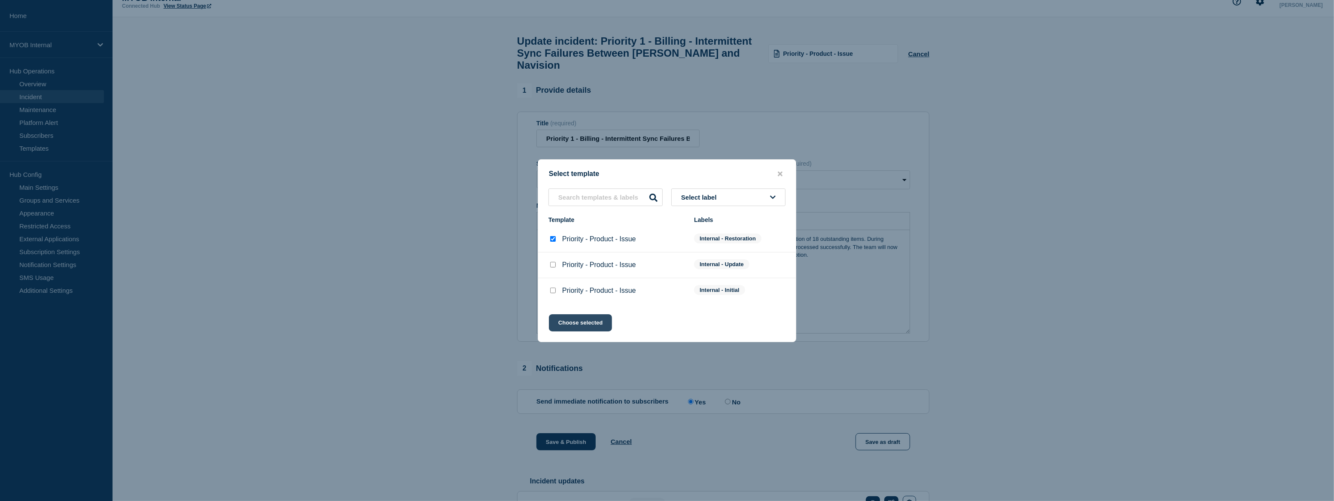 The image size is (1334, 501). Describe the element at coordinates (701, 197) in the screenshot. I see `span: Select label` at that location.